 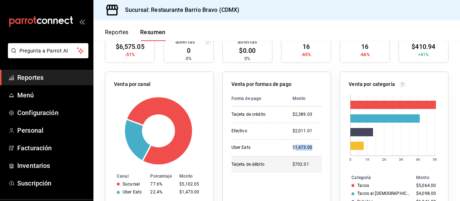 I want to click on div: $5,064.00, so click(x=426, y=185).